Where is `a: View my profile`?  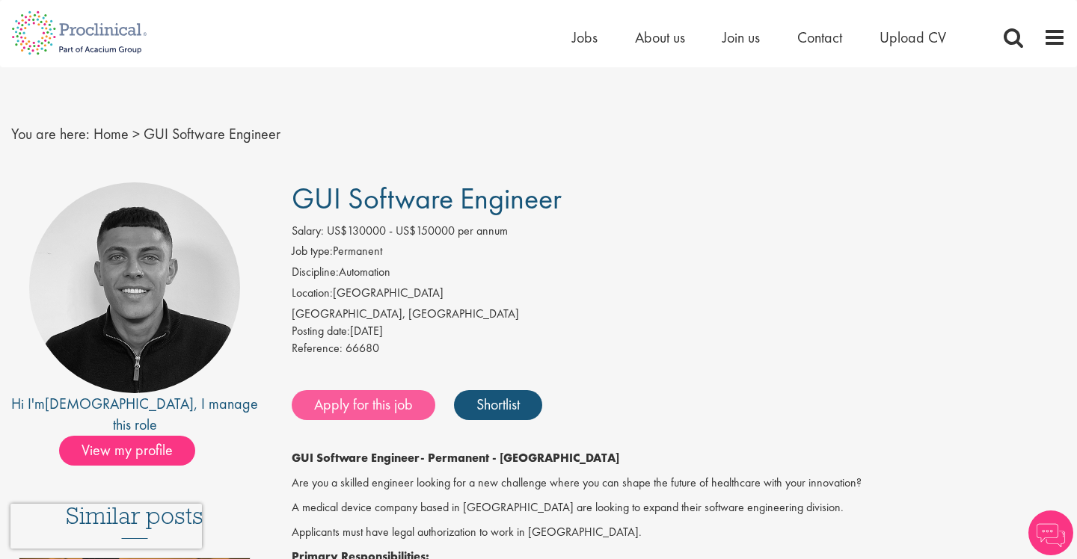
a: View my profile is located at coordinates (135, 449).